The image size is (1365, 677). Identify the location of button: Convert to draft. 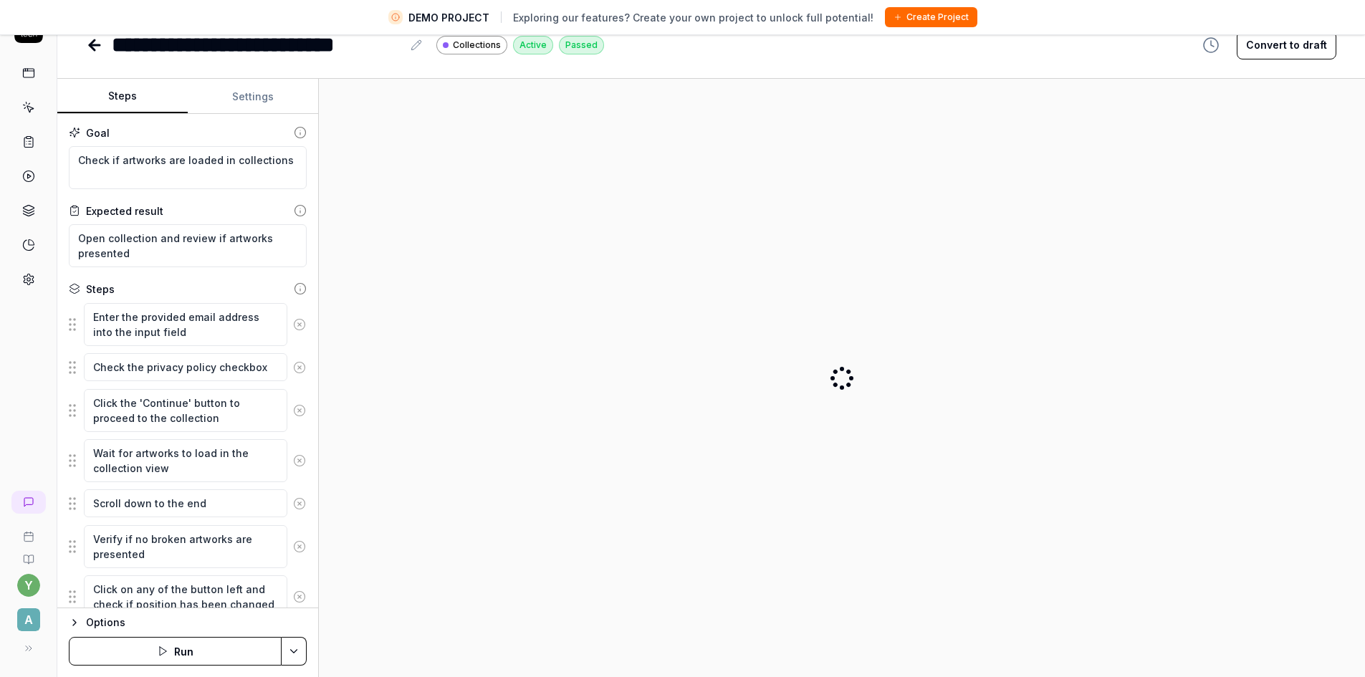
(1286, 45).